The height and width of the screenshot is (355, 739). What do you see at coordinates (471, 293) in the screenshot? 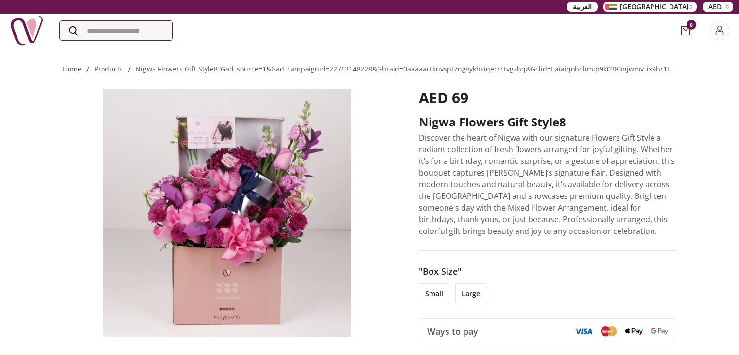
I see `li: large` at bounding box center [471, 293].